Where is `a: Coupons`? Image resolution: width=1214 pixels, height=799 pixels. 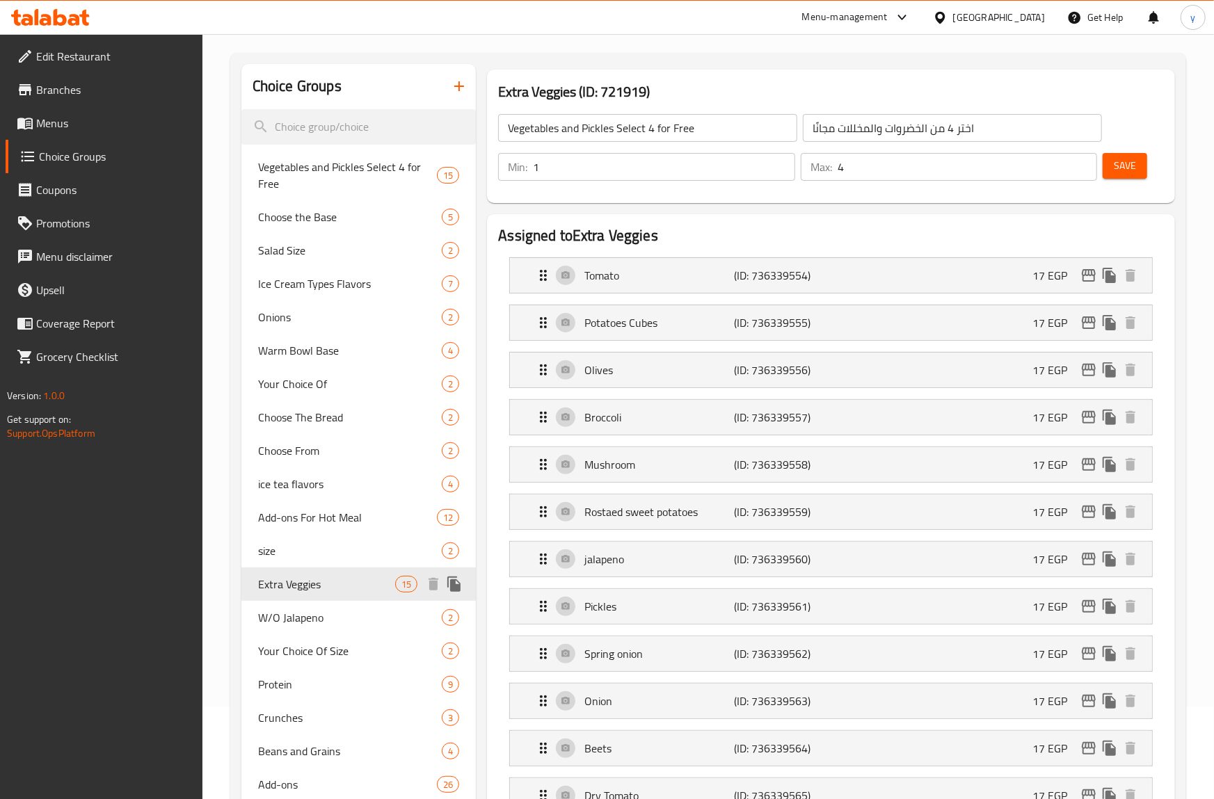
a: Coupons is located at coordinates (104, 190).